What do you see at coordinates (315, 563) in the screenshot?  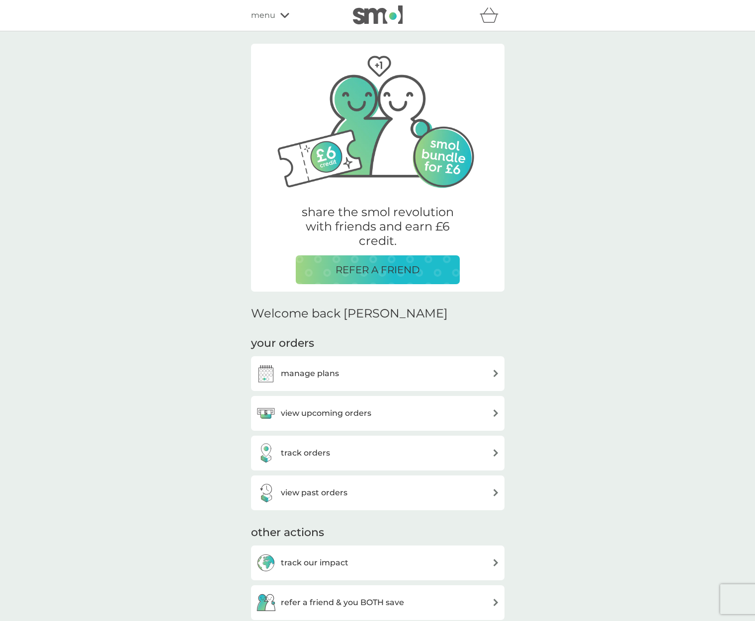 I see `h3: track our impact` at bounding box center [315, 563].